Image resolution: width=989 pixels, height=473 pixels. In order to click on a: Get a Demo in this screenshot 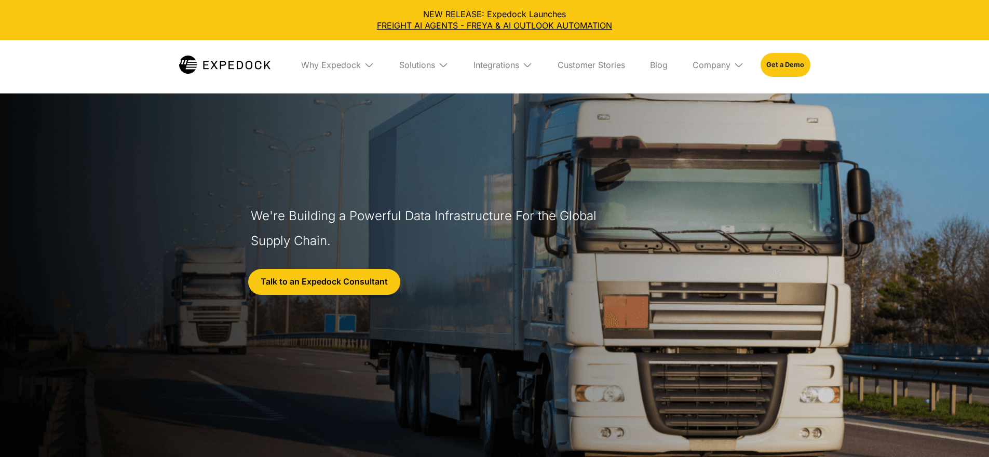, I will do `click(785, 65)`.